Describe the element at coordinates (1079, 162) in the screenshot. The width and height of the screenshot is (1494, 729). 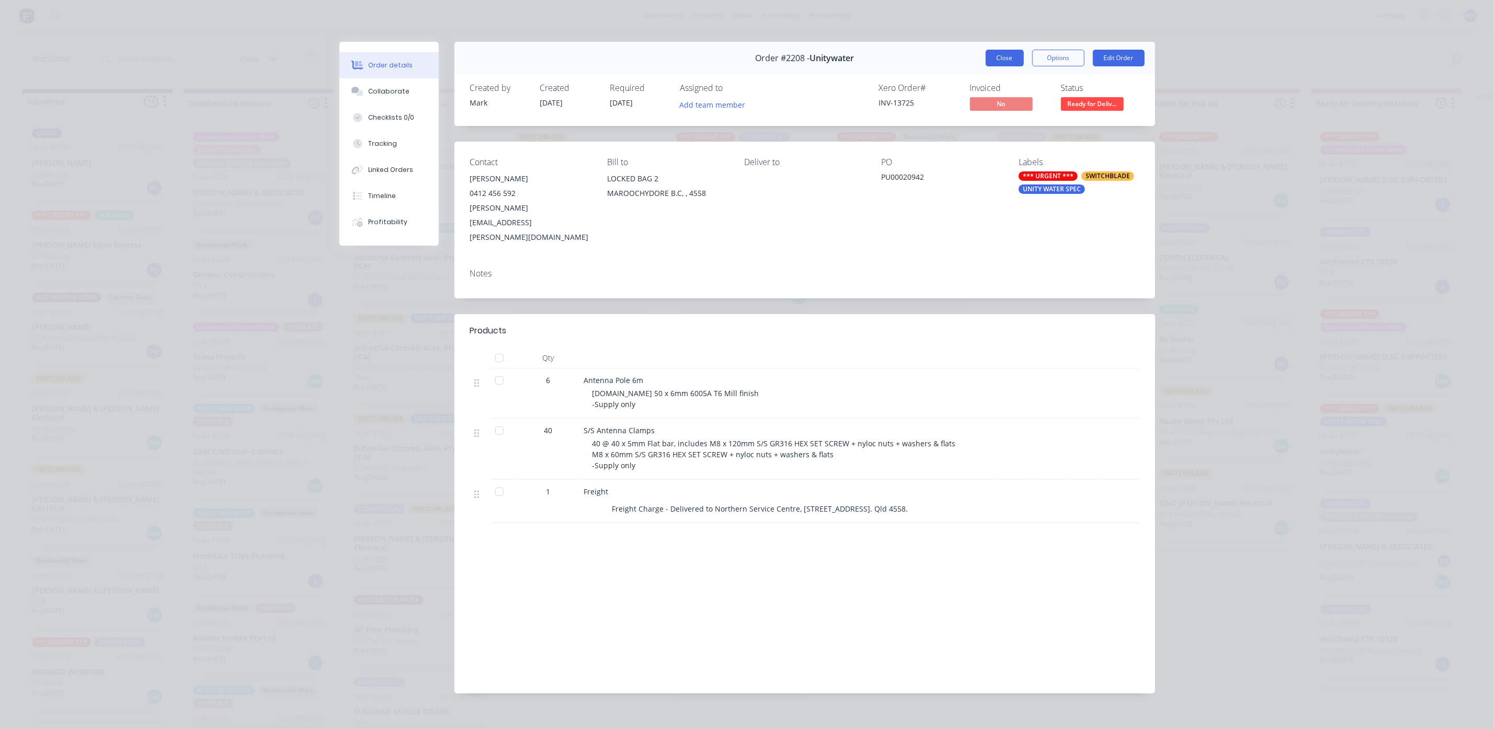
I see `div: Labels` at that location.